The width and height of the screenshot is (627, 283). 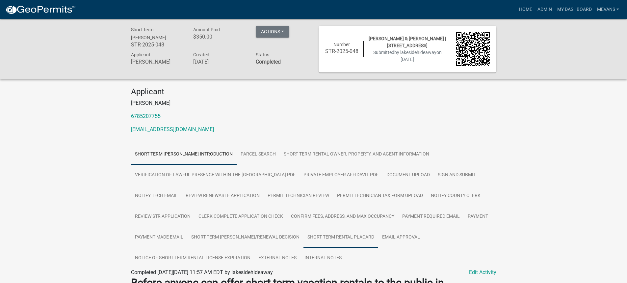 I want to click on a: My Dashboard, so click(x=574, y=10).